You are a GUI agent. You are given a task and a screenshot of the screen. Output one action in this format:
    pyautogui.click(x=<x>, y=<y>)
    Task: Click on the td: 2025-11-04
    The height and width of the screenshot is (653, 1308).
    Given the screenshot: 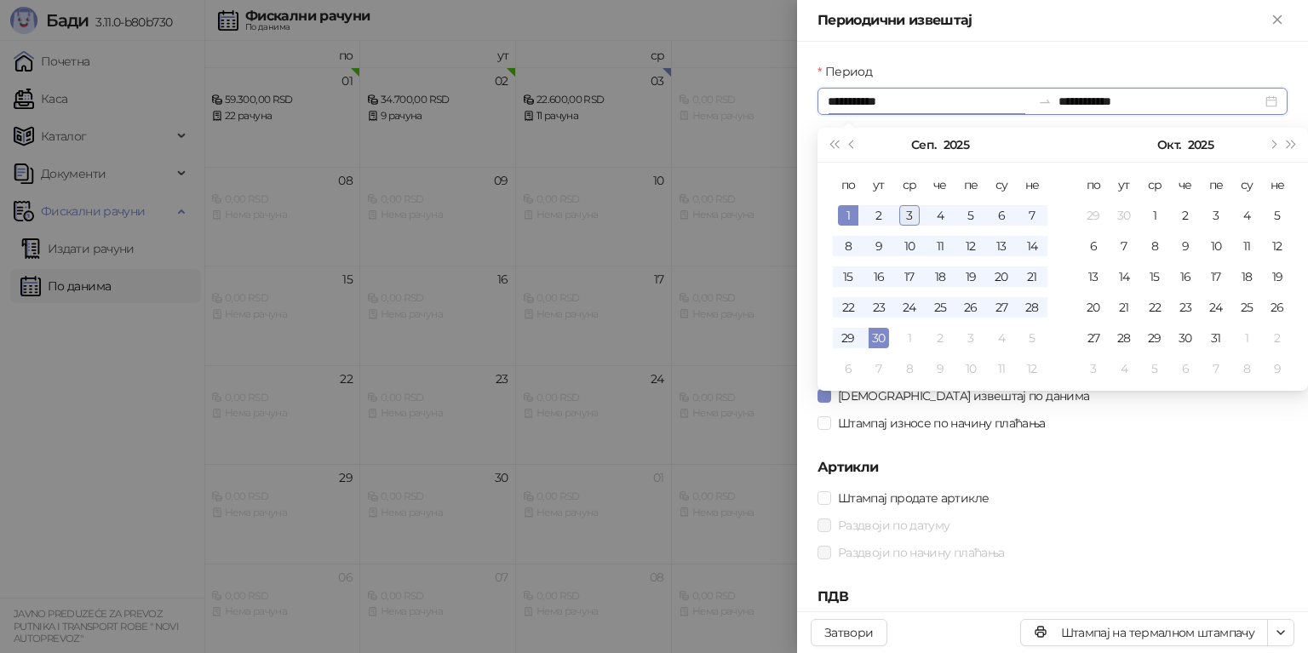 What is the action you would take?
    pyautogui.click(x=1124, y=369)
    